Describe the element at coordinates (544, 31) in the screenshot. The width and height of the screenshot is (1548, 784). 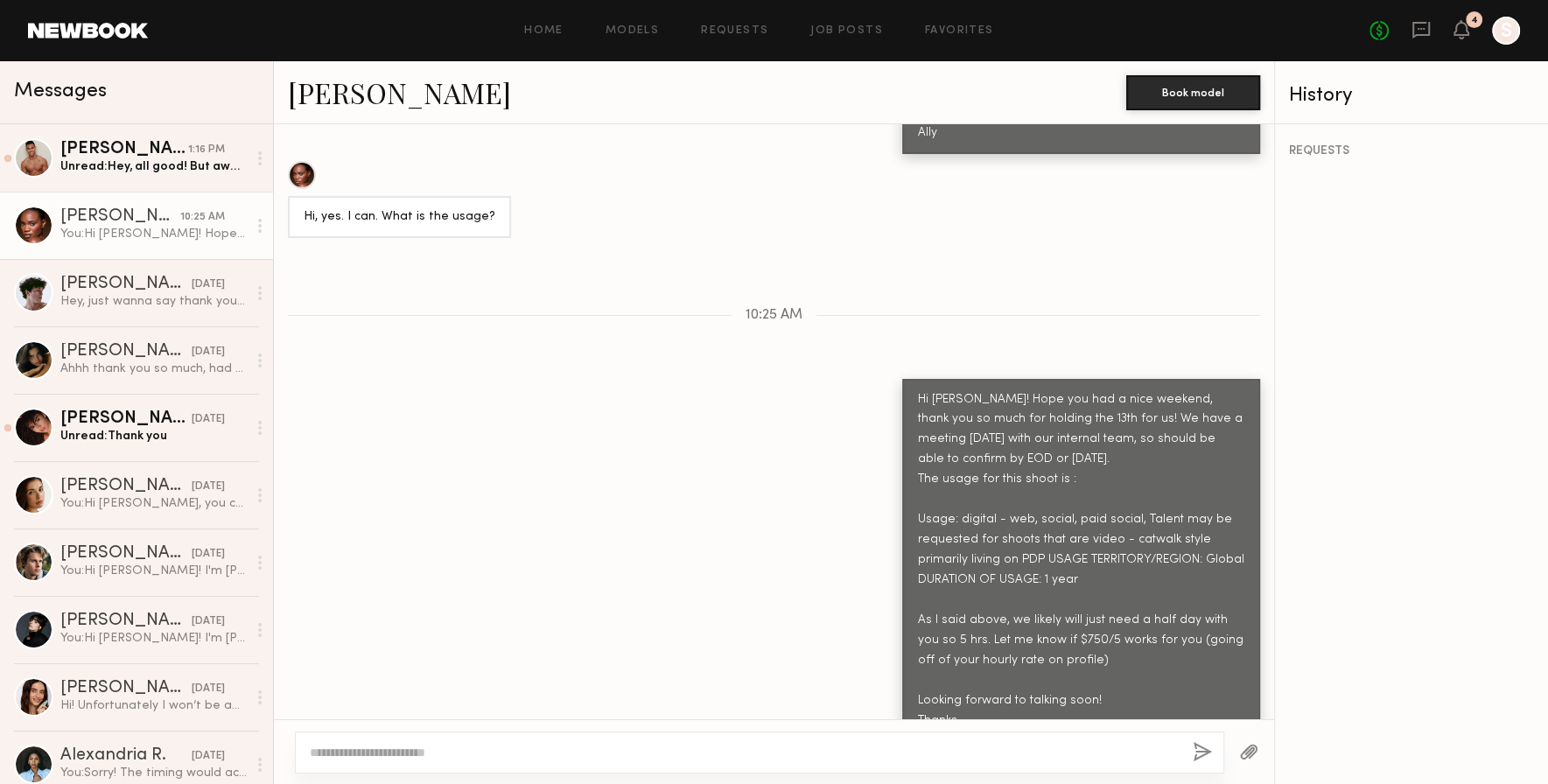
I see `a: Home` at that location.